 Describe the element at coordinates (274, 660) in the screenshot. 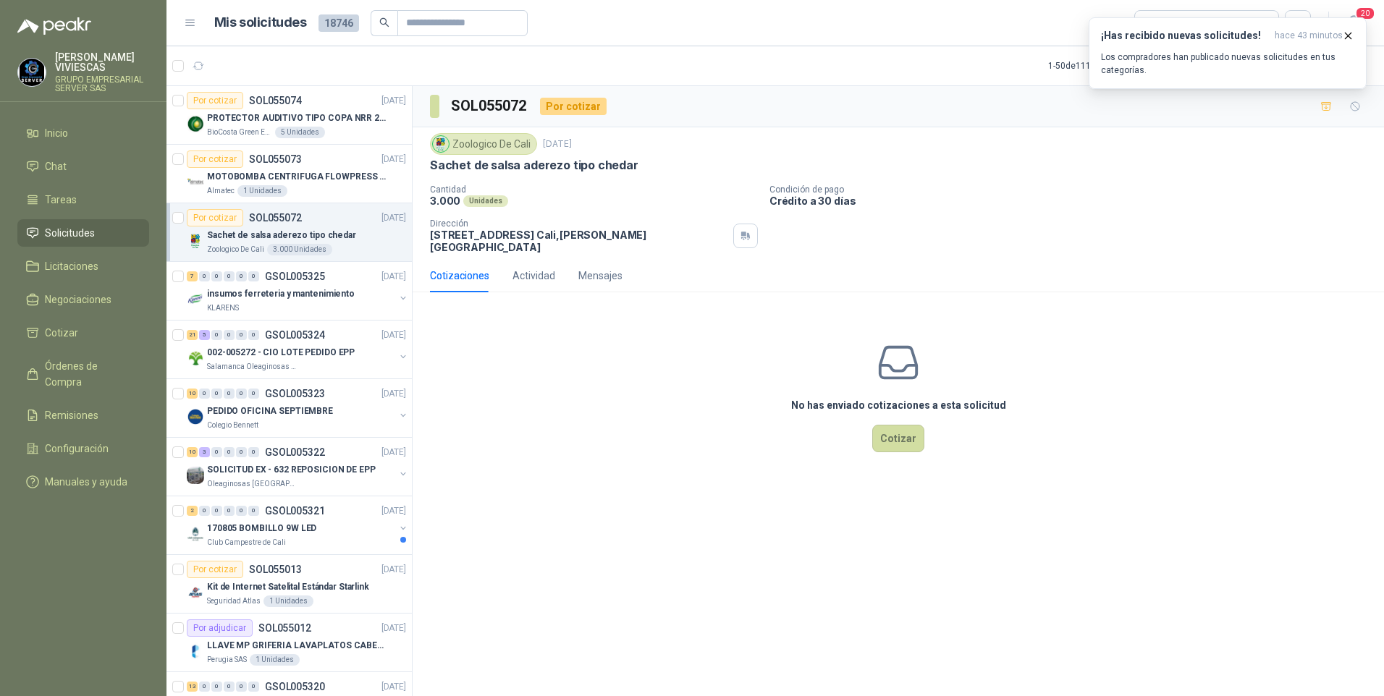

I see `div: 1 Unidades` at that location.